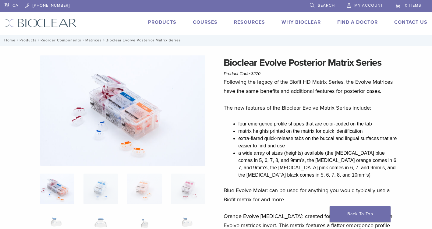 The height and width of the screenshot is (229, 432). I want to click on p: The new features of the Bioclear Evolve Matrix Series include:, so click(312, 108).